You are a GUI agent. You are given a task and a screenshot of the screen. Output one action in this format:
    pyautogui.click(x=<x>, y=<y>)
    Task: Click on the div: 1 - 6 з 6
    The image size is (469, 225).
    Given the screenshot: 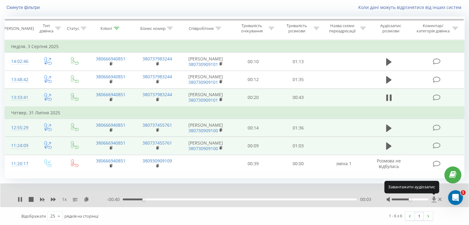 What is the action you would take?
    pyautogui.click(x=396, y=216)
    